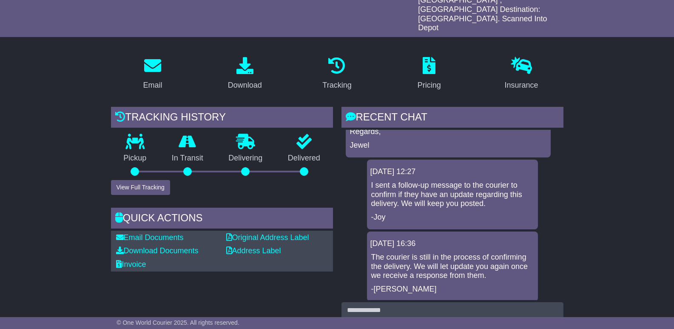 Image resolution: width=674 pixels, height=329 pixels. Describe the element at coordinates (304, 158) in the screenshot. I see `p: Delivered` at that location.